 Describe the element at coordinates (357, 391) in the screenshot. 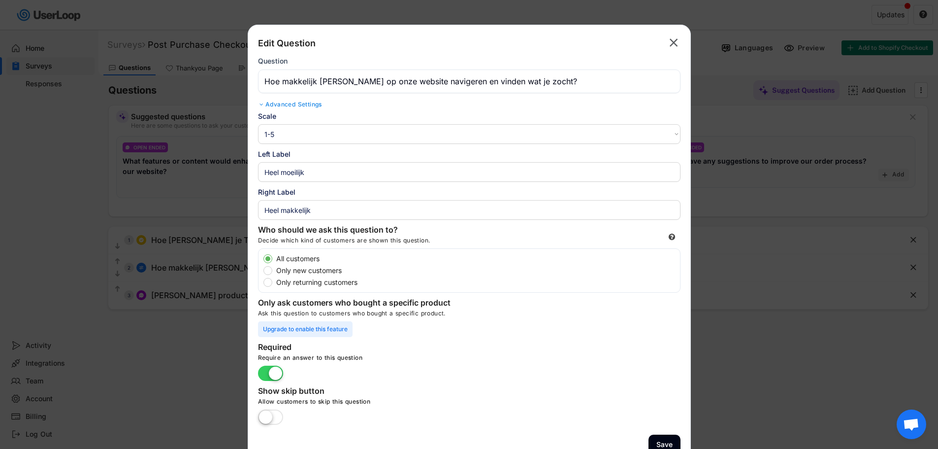

I see `div: Show skip button` at that location.